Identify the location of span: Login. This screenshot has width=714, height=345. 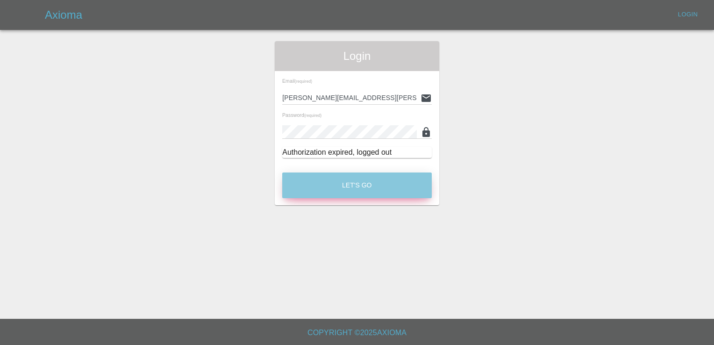
(357, 56).